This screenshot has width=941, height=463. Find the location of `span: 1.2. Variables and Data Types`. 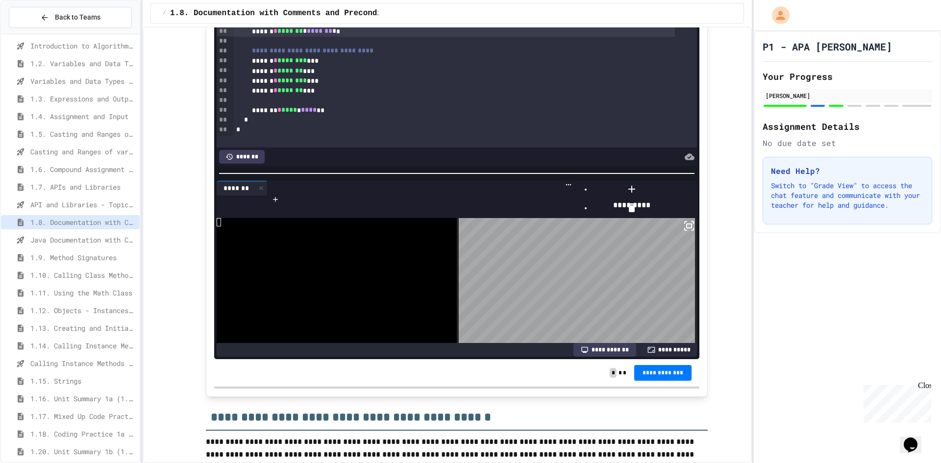

span: 1.2. Variables and Data Types is located at coordinates (83, 63).